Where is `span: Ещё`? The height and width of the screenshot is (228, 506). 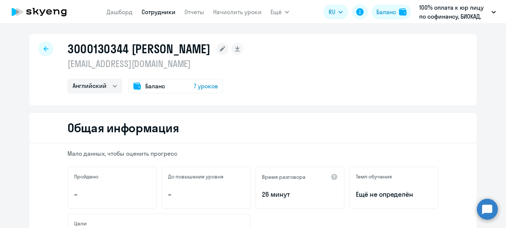 span: Ещё is located at coordinates (276, 12).